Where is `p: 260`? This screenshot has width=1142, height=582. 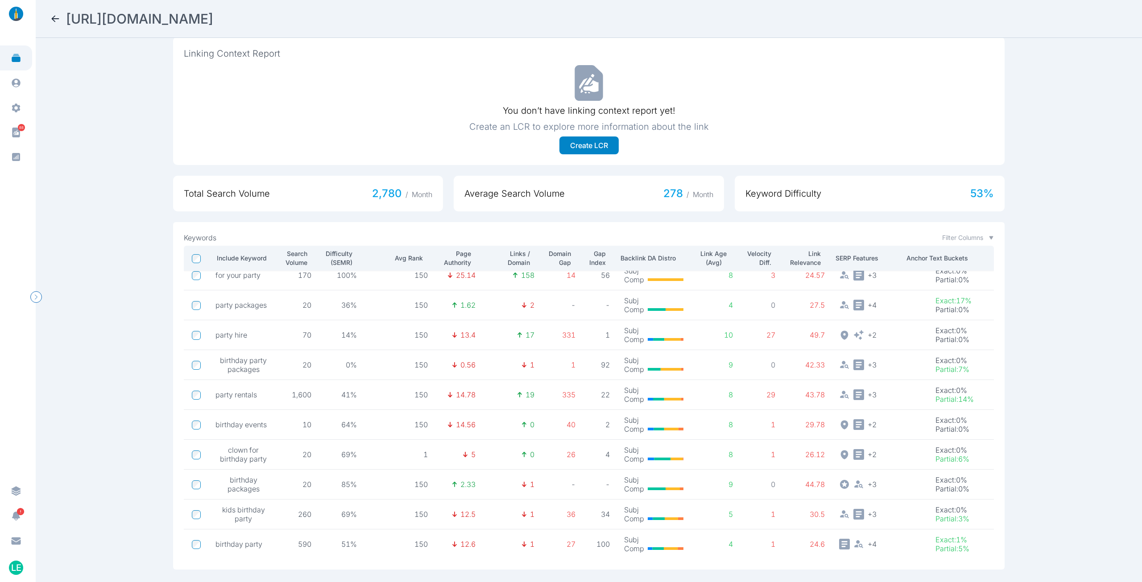 p: 260 is located at coordinates (298, 514).